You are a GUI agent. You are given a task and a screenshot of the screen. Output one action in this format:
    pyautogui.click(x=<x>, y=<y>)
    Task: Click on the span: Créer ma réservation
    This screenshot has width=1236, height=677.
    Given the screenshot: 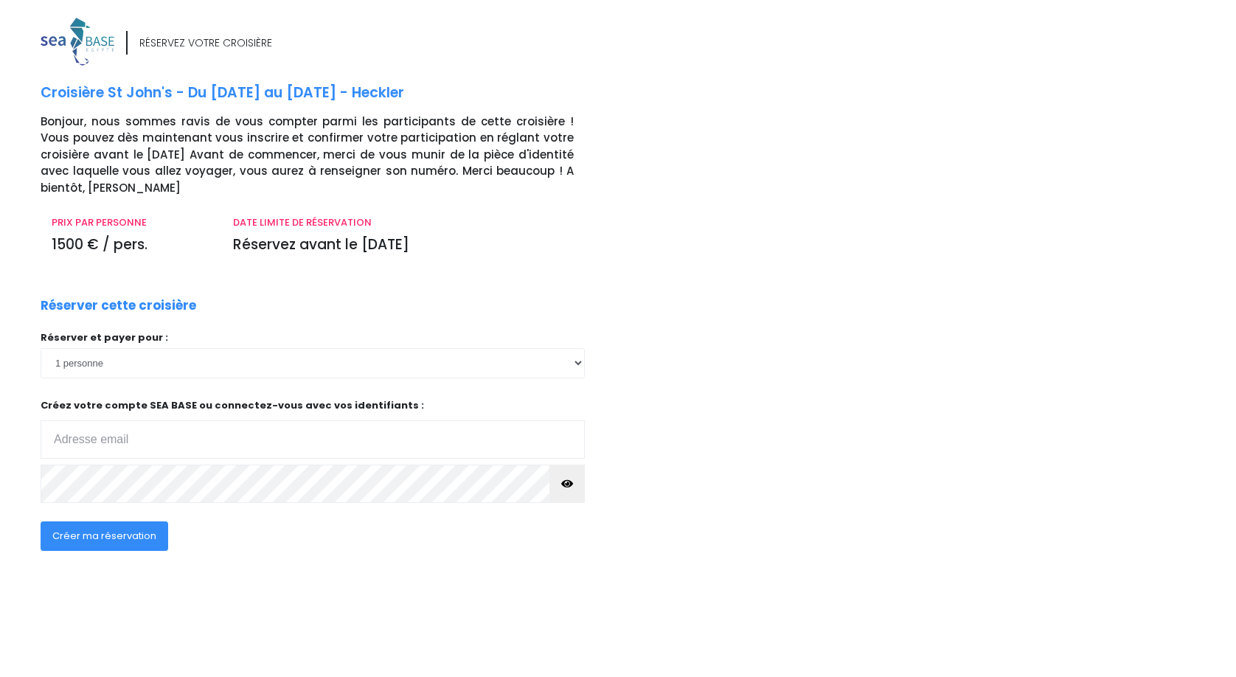 What is the action you would take?
    pyautogui.click(x=104, y=535)
    